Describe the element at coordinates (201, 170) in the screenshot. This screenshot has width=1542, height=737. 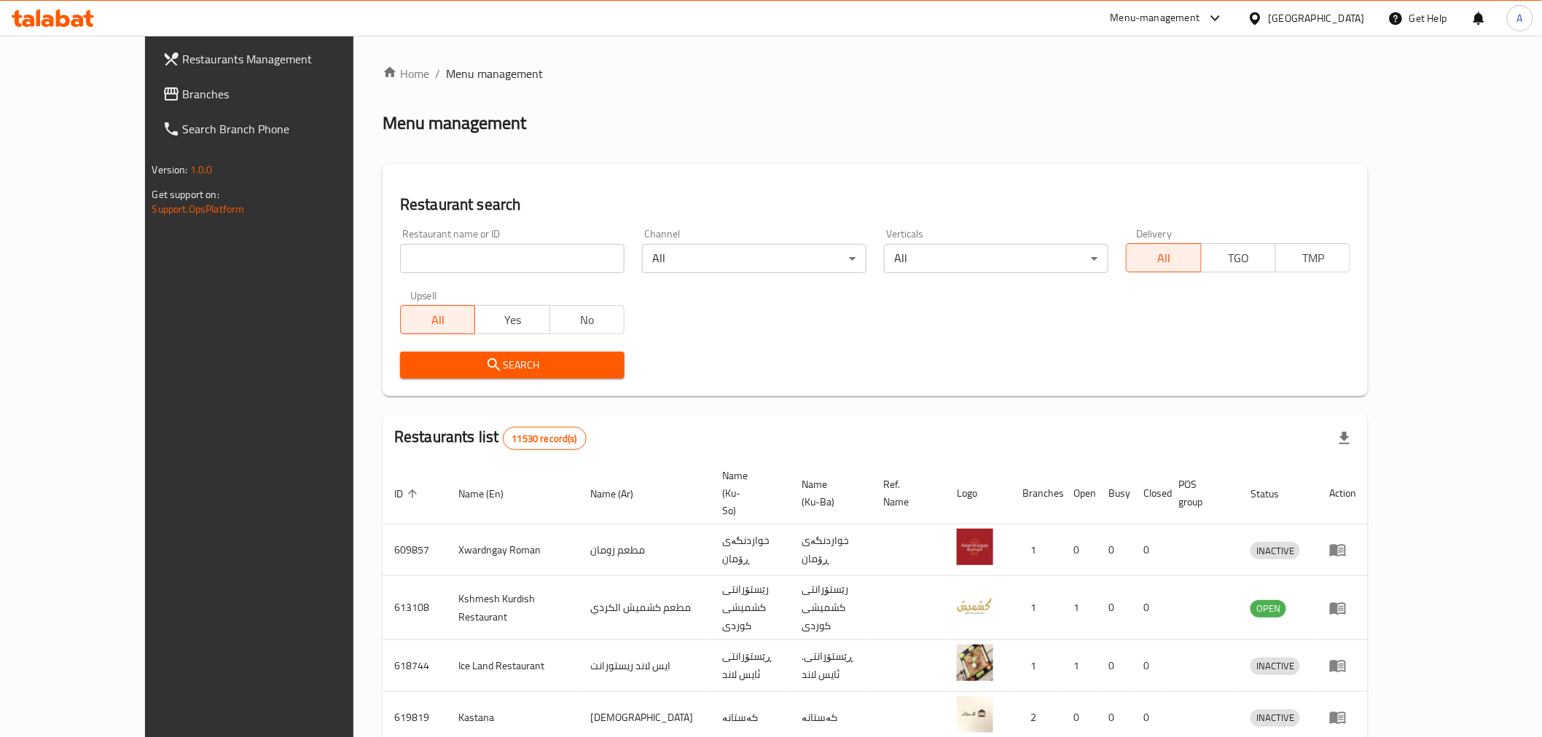
I see `span: 1.0.0` at that location.